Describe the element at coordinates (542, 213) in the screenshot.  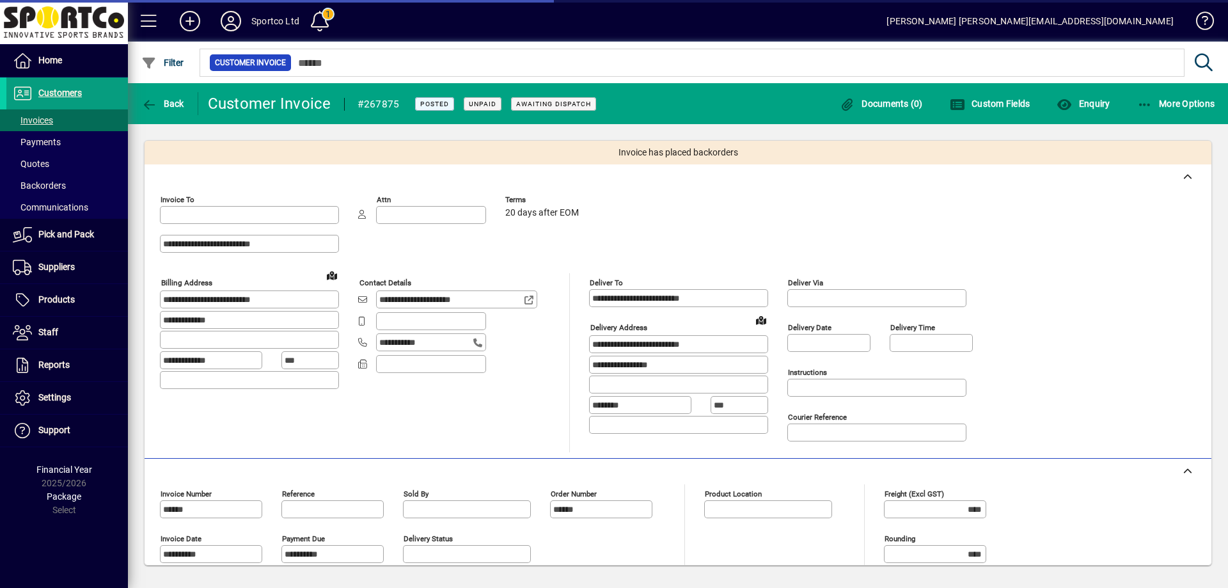
I see `span: 20 days after EOM` at that location.